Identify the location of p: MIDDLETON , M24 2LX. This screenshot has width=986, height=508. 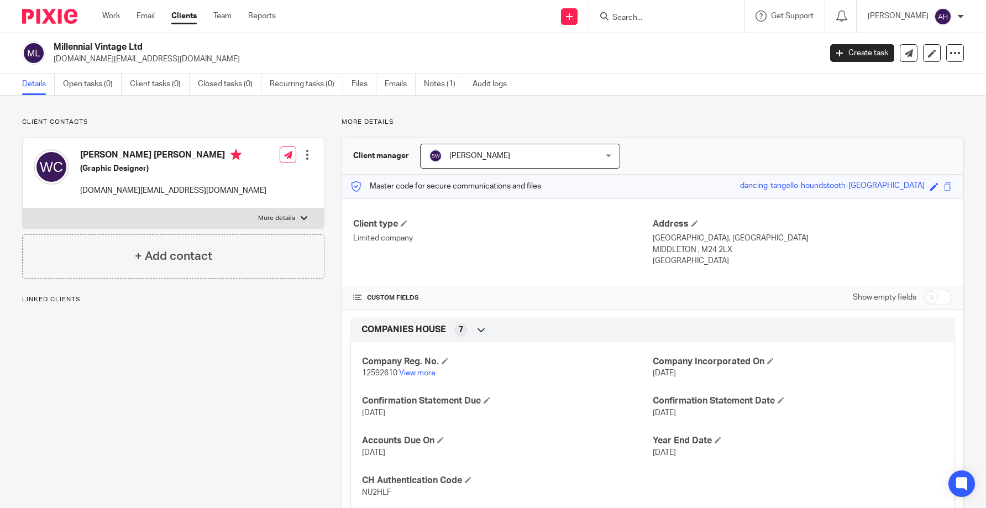
(802, 250).